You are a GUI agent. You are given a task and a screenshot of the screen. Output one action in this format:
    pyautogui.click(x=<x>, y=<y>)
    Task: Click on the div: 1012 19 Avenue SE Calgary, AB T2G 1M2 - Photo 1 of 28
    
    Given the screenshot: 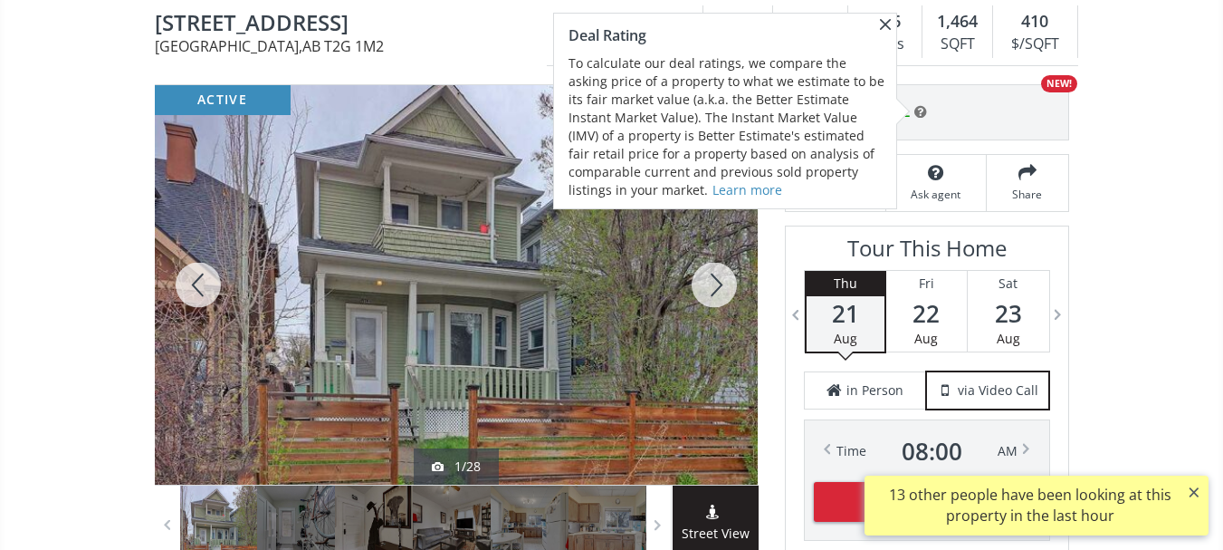 What is the action you would take?
    pyautogui.click(x=456, y=284)
    